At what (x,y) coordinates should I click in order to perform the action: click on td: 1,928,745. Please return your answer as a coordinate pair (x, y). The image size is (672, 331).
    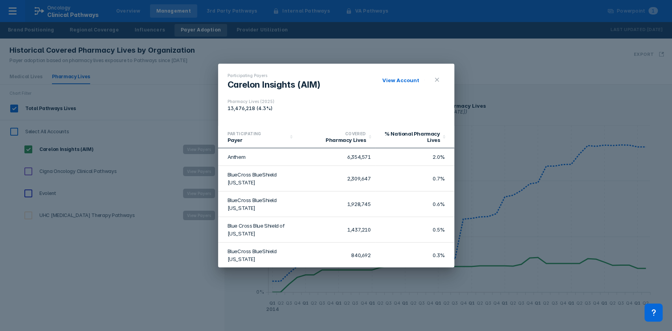
    Looking at the image, I should click on (336, 204).